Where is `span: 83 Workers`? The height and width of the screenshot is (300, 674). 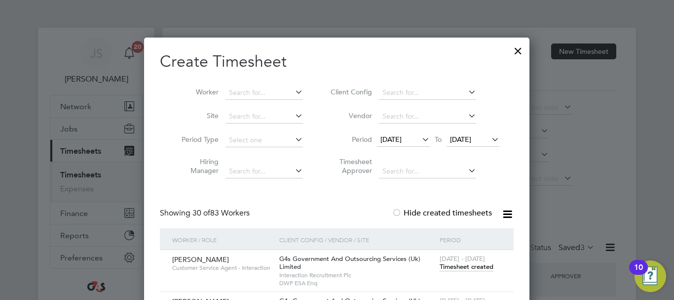 span: 83 Workers is located at coordinates (221, 213).